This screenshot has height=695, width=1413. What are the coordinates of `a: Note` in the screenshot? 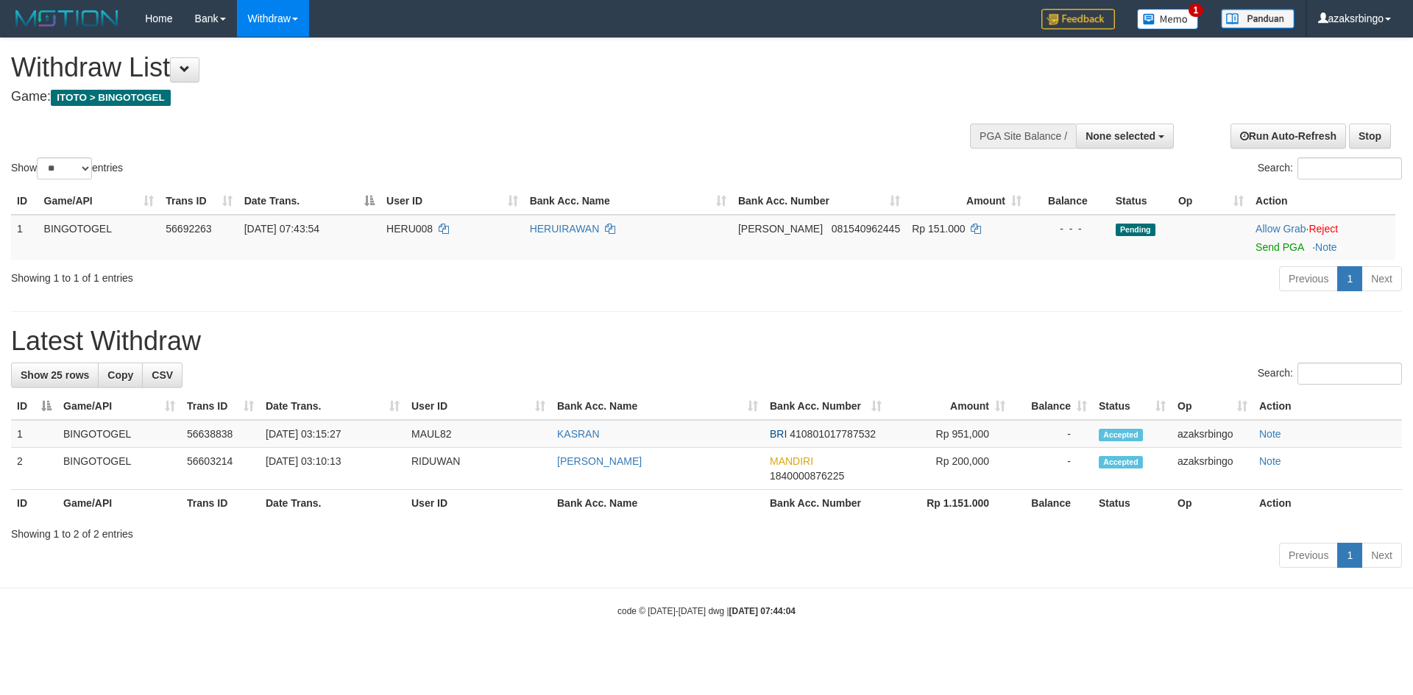 It's located at (1326, 247).